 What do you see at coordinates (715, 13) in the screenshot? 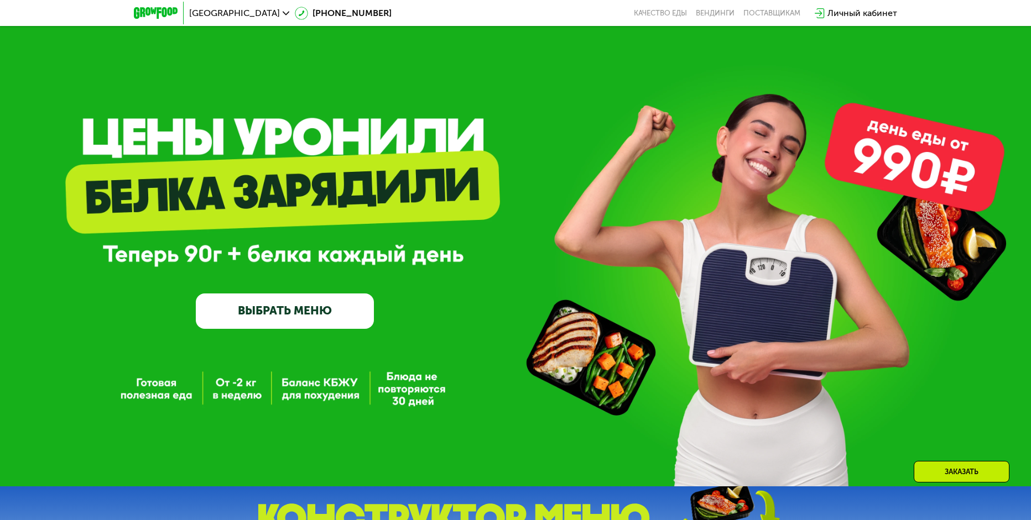
I see `a: Вендинги` at bounding box center [715, 13].